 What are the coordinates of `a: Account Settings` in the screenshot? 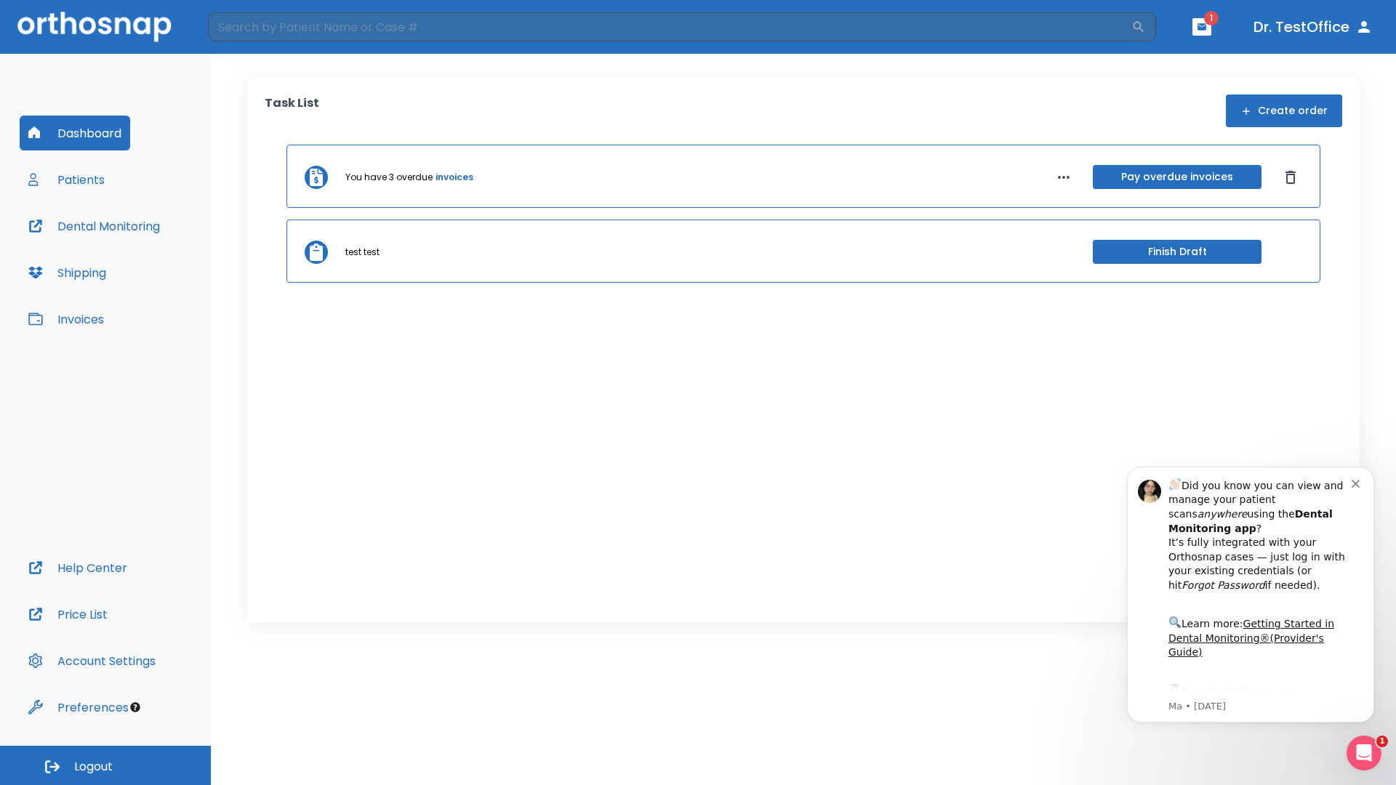 It's located at (92, 661).